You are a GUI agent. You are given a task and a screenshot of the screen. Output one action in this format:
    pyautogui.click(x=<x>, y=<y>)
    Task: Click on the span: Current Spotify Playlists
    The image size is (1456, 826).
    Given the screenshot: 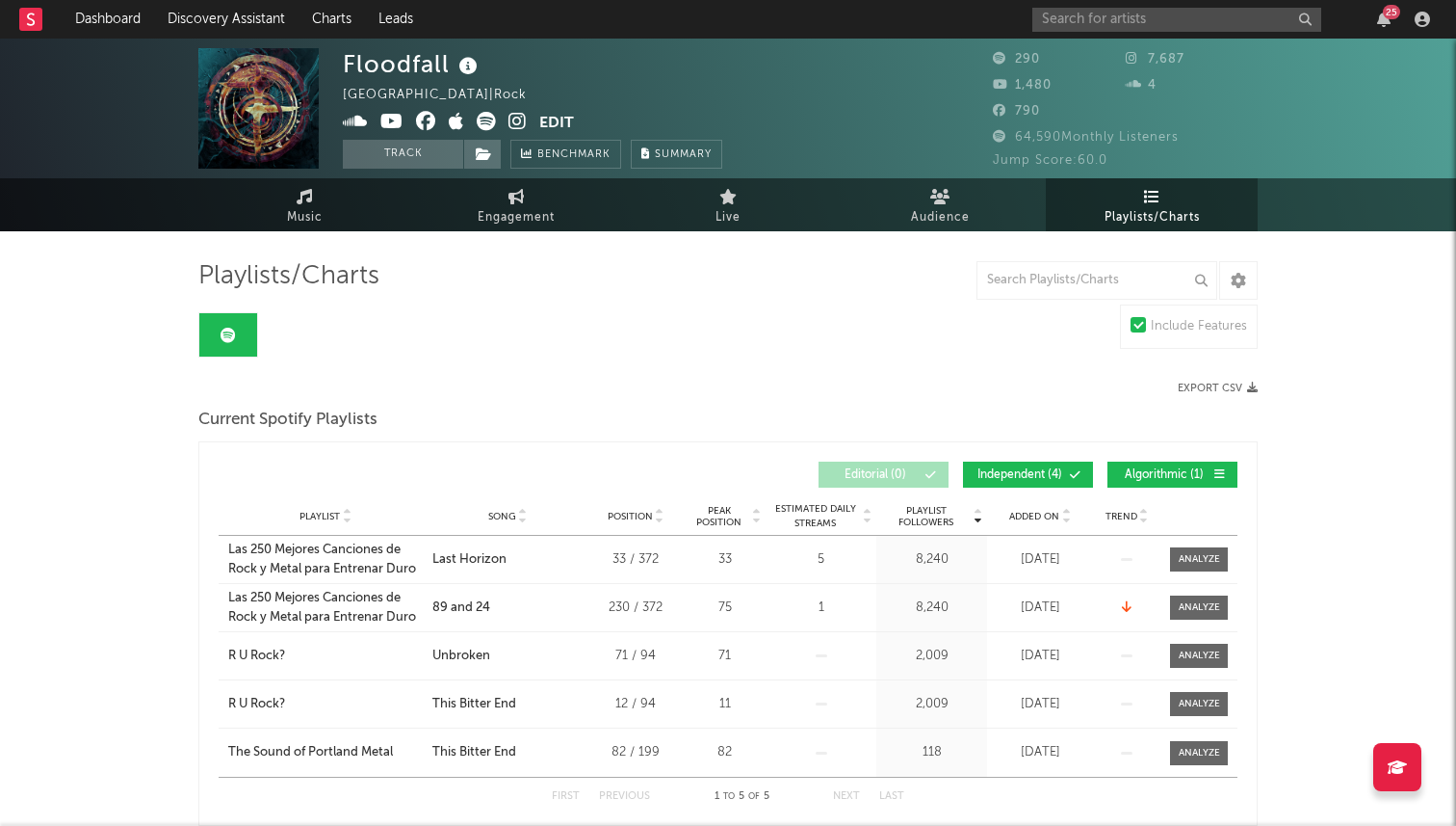 What is the action you would take?
    pyautogui.click(x=288, y=420)
    